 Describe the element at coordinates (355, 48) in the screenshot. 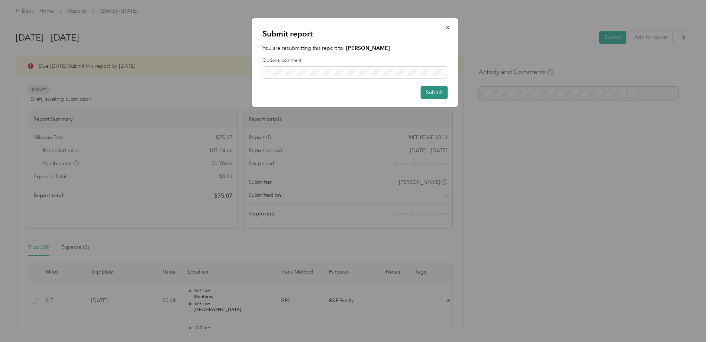

I see `p: You are resubmitting this report to:` at that location.